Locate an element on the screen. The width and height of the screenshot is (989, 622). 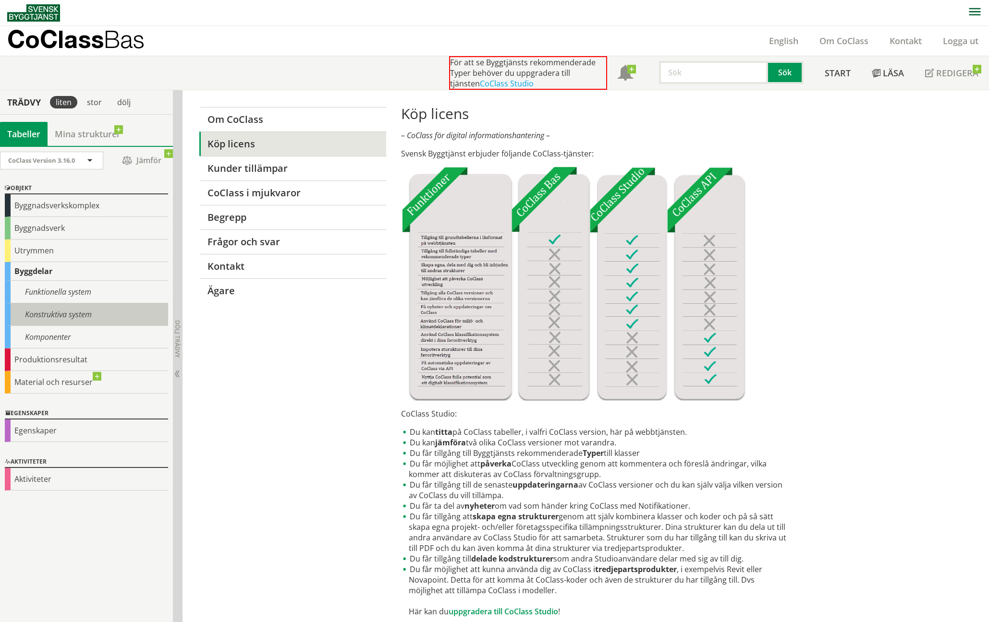
div: Trädvy is located at coordinates (24, 102).